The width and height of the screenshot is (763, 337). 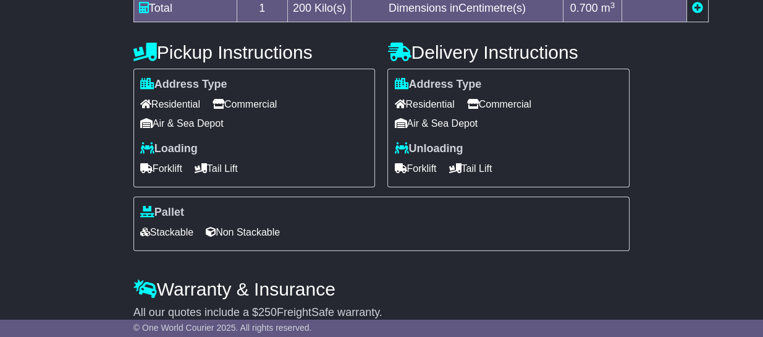 I want to click on span: Non Stackable, so click(x=243, y=232).